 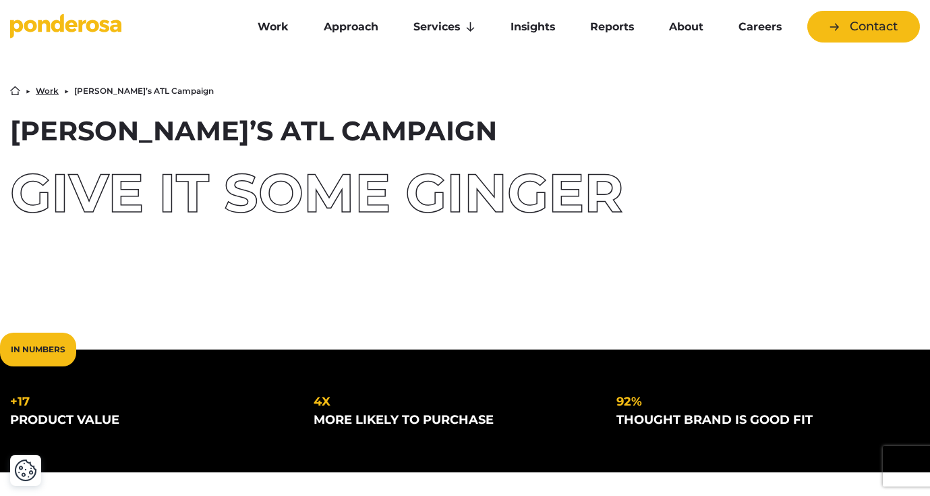 I want to click on img: Revisit consent button, so click(x=26, y=470).